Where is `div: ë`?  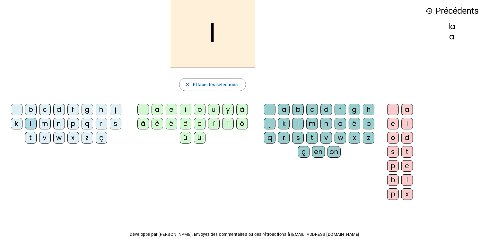 div: ë is located at coordinates (200, 124).